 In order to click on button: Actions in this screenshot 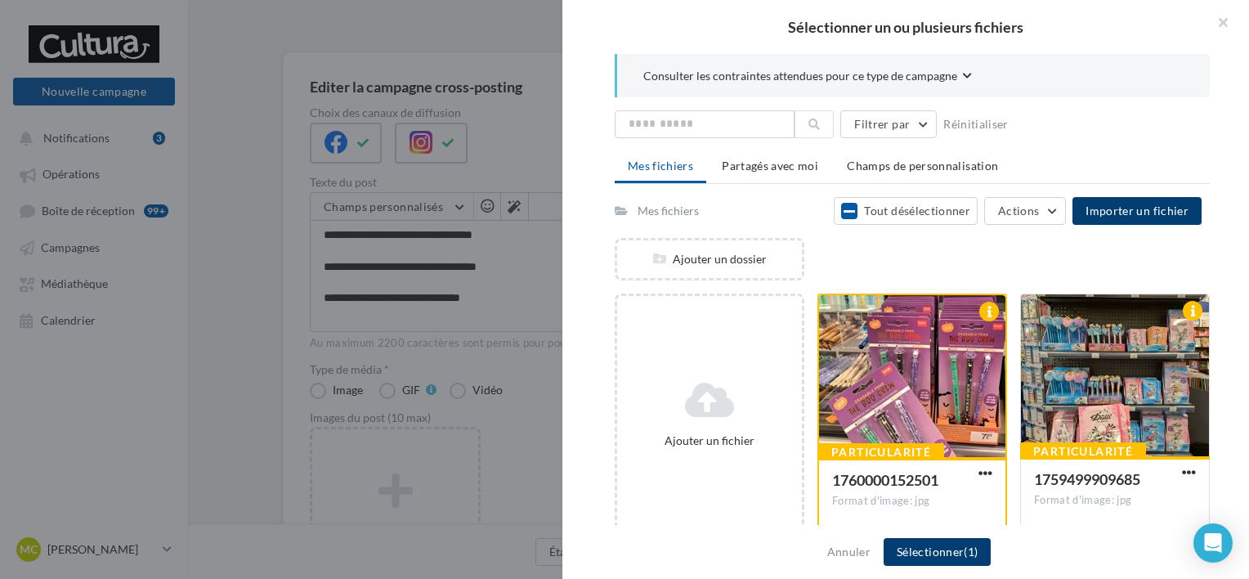, I will do `click(1025, 211)`.